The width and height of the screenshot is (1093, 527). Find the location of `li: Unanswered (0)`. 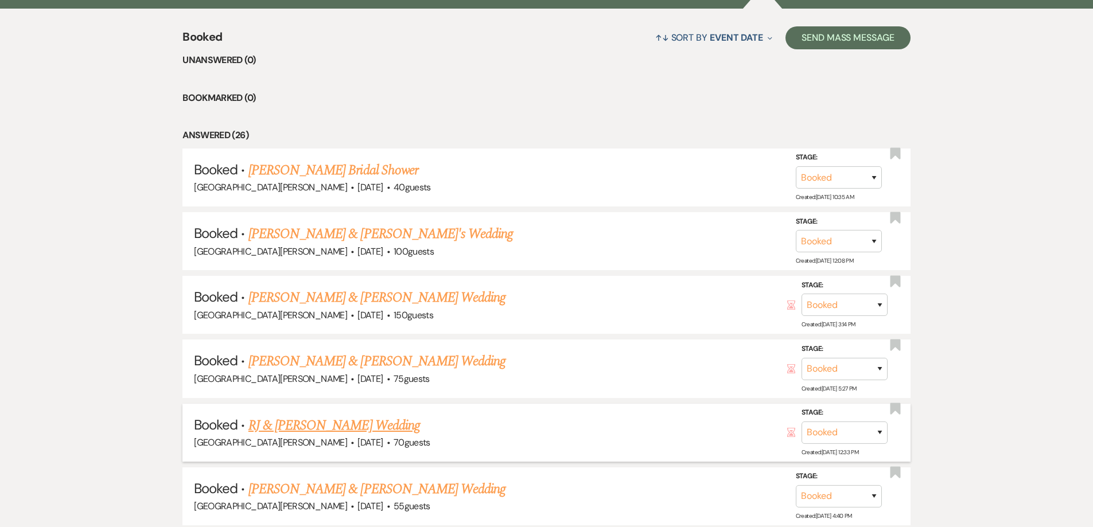

li: Unanswered (0) is located at coordinates (546, 60).